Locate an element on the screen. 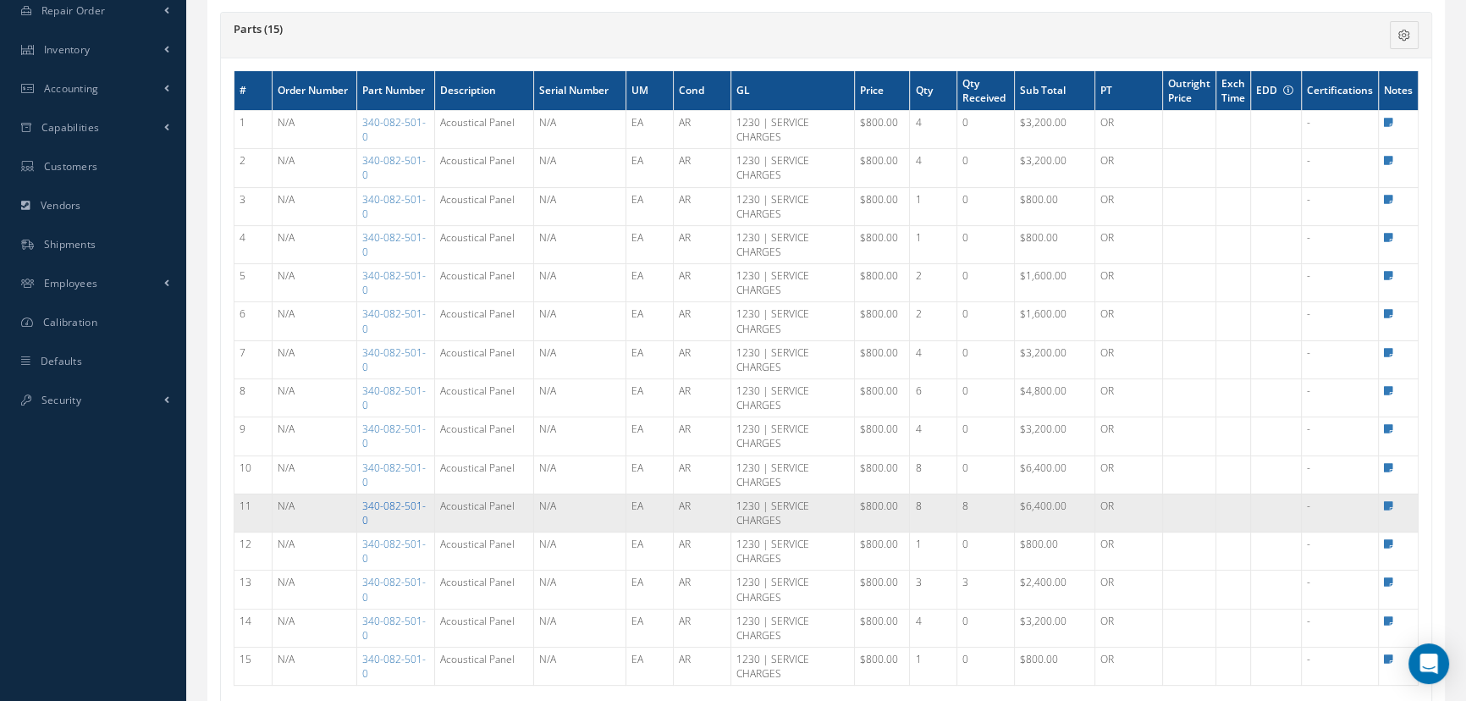 The image size is (1466, 701). th: Part Number is located at coordinates (396, 91).